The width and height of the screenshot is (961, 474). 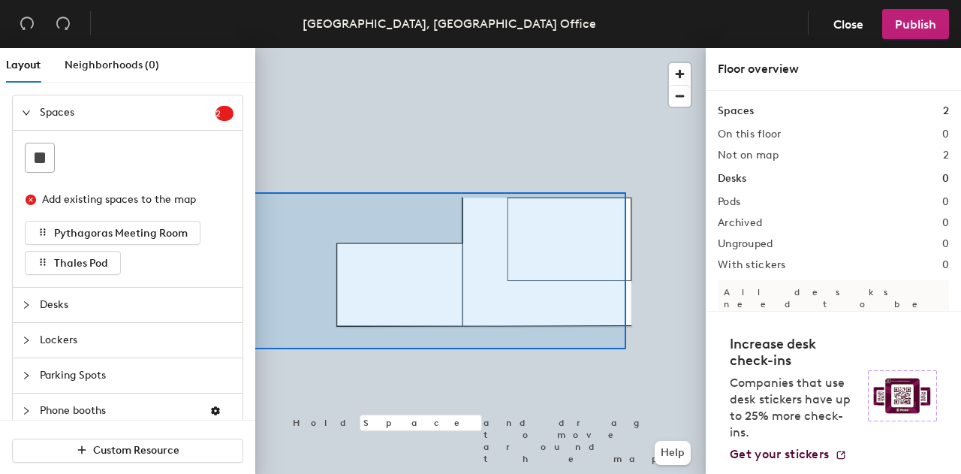 What do you see at coordinates (128, 113) in the screenshot?
I see `span: Spaces` at bounding box center [128, 113].